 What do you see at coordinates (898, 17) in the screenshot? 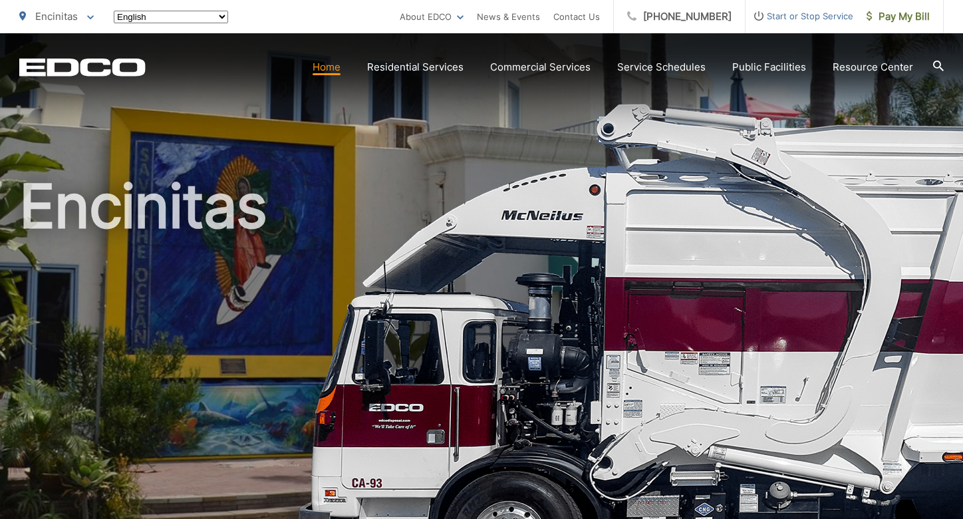
I see `span: Pay My Bill` at bounding box center [898, 17].